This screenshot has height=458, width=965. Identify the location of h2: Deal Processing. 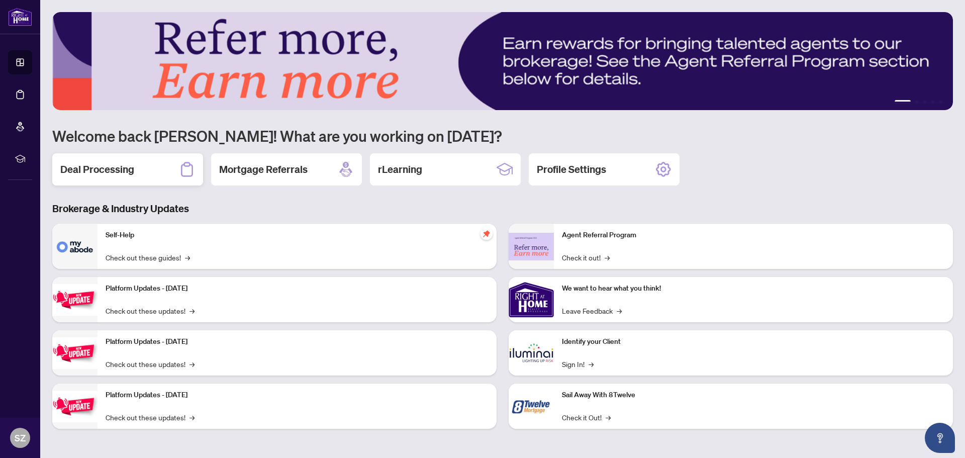
(97, 169).